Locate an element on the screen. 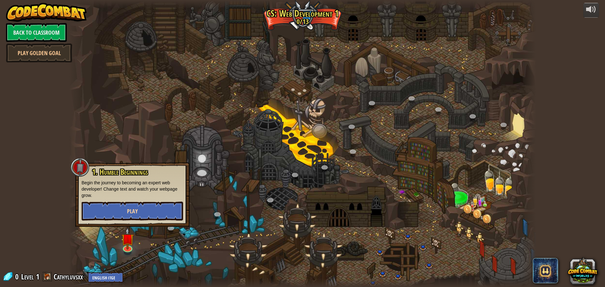 The width and height of the screenshot is (605, 287). a: Play Golden Goal is located at coordinates (39, 53).